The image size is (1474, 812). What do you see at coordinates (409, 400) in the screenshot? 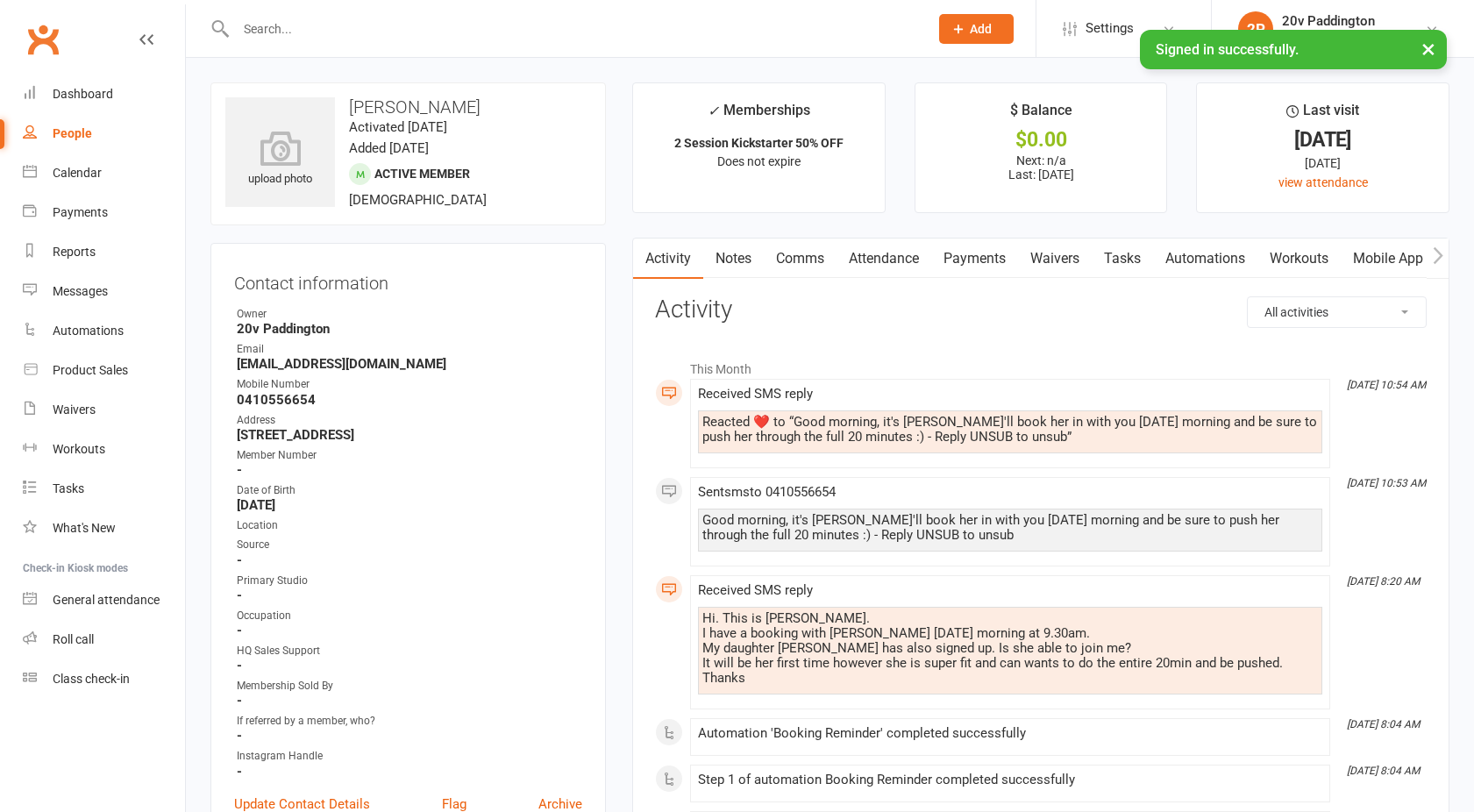
I see `strong: 0410556654` at bounding box center [409, 400].